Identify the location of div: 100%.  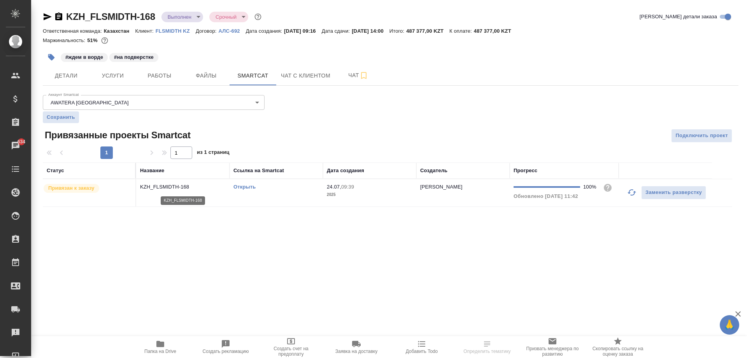
(590, 187).